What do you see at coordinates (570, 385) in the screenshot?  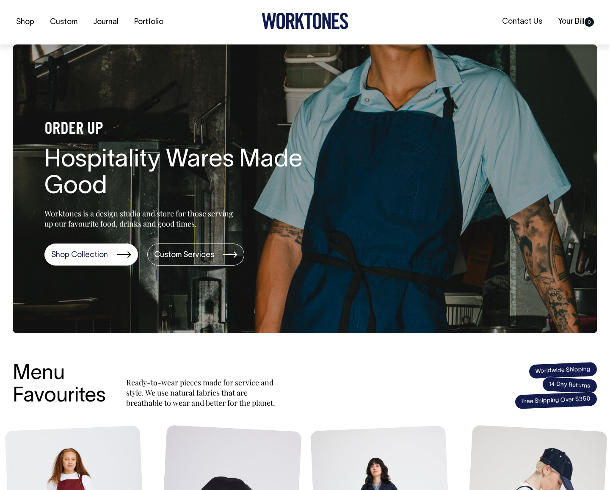 I see `span: 14 Day Returns` at bounding box center [570, 385].